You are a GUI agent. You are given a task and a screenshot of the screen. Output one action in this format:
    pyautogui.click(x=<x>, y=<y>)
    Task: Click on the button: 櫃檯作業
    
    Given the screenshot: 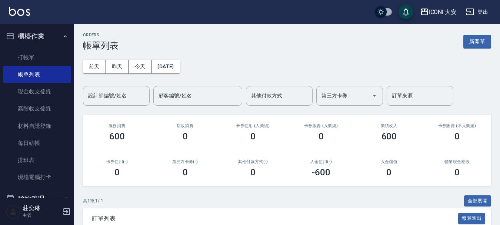 What is the action you would take?
    pyautogui.click(x=37, y=36)
    